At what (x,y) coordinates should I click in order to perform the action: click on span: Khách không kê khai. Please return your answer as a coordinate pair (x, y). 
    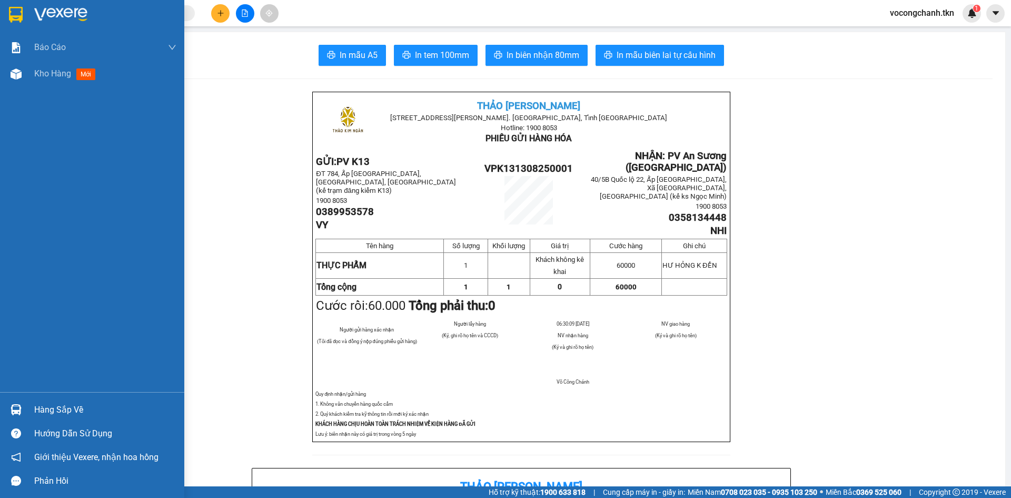
    Looking at the image, I should click on (560, 265).